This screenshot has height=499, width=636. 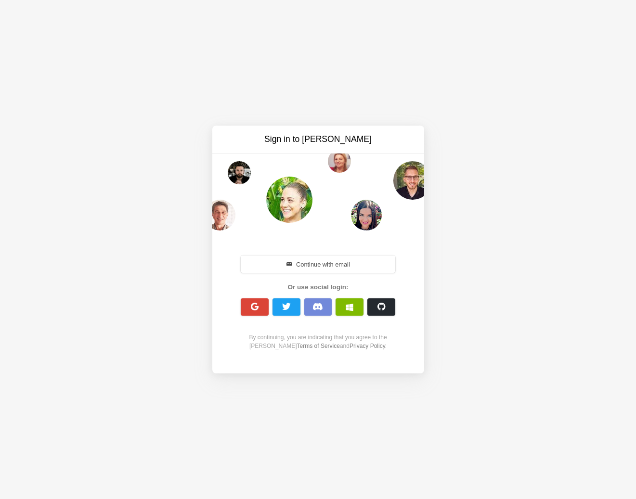 I want to click on a: Terms of Service, so click(x=318, y=346).